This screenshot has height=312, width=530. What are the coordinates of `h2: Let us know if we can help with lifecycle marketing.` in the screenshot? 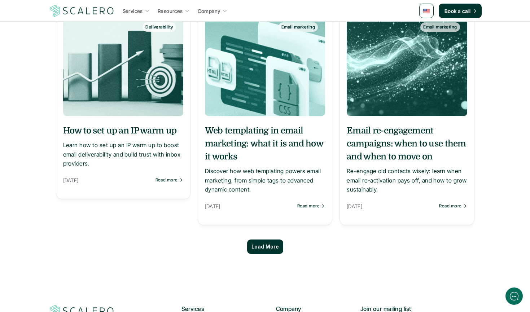 It's located at (72, 65).